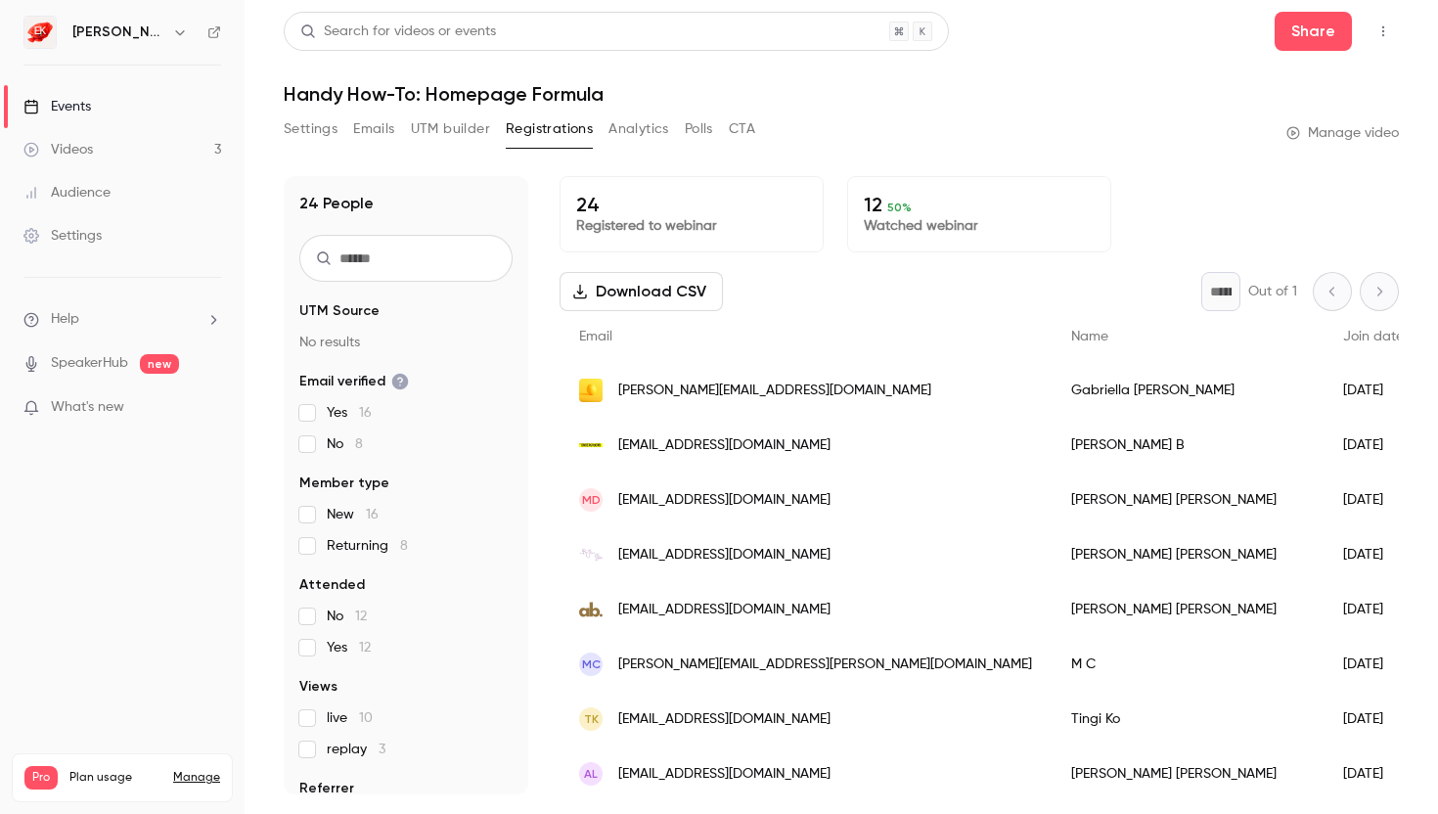 This screenshot has height=814, width=1438. What do you see at coordinates (332, 585) in the screenshot?
I see `span: Attended` at bounding box center [332, 585].